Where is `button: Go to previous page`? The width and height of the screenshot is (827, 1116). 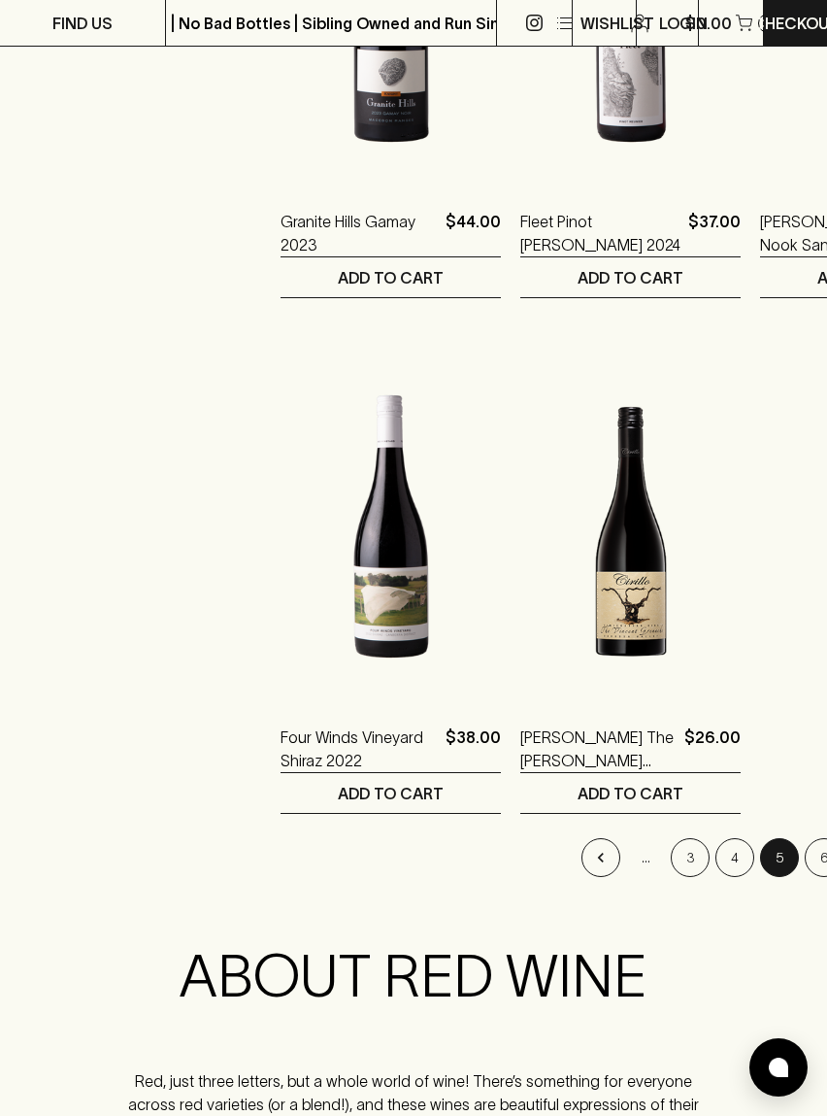
button: Go to previous page is located at coordinates (601, 858).